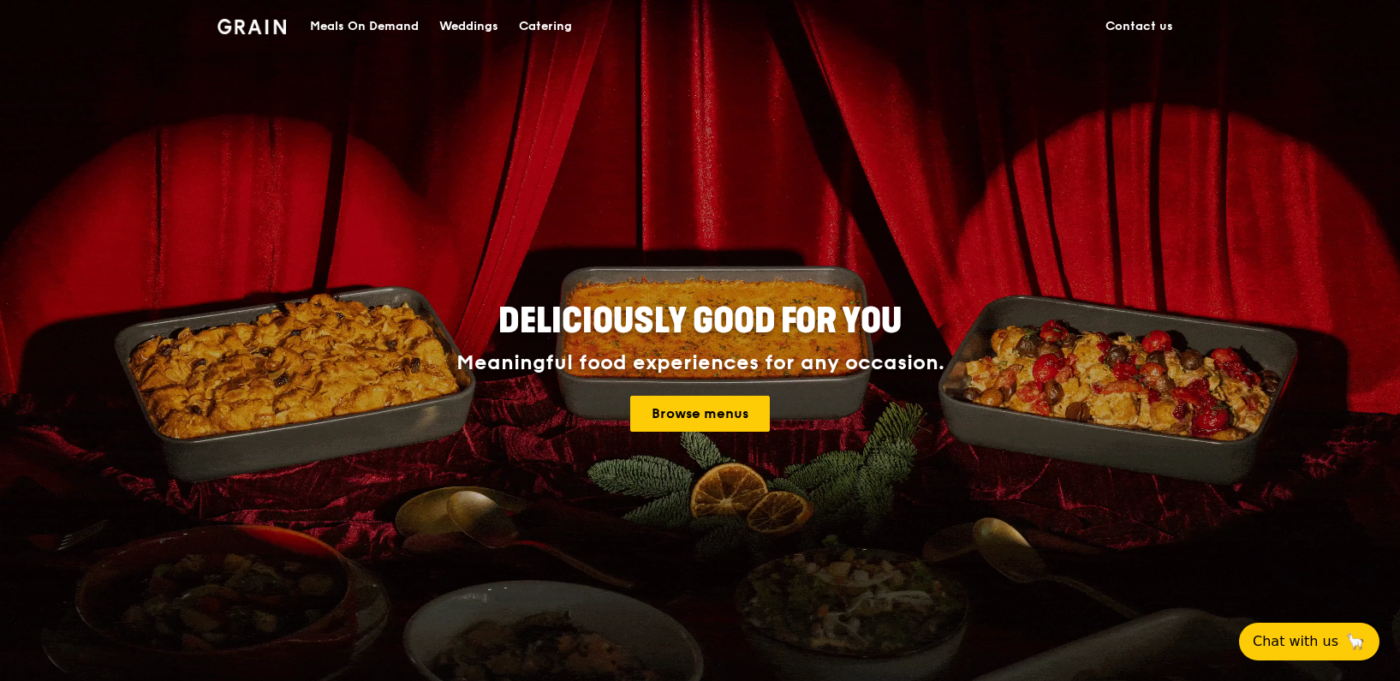  I want to click on div: Meals On Demand, so click(364, 27).